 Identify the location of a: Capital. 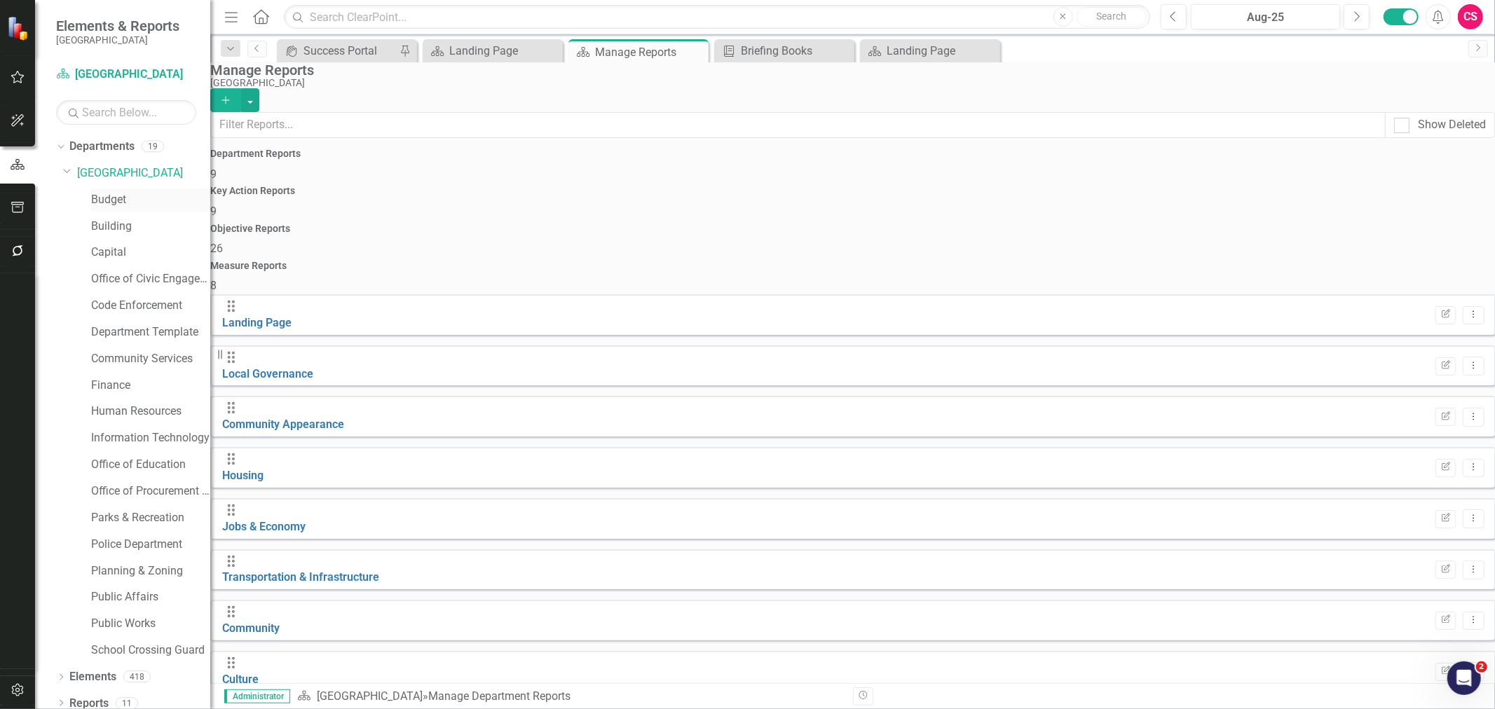
(151, 252).